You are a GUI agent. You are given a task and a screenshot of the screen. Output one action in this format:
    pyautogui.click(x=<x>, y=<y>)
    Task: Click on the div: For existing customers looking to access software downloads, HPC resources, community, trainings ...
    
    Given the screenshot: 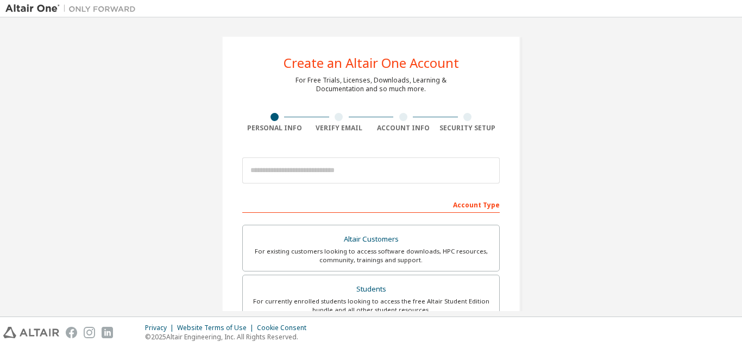 What is the action you would take?
    pyautogui.click(x=371, y=256)
    